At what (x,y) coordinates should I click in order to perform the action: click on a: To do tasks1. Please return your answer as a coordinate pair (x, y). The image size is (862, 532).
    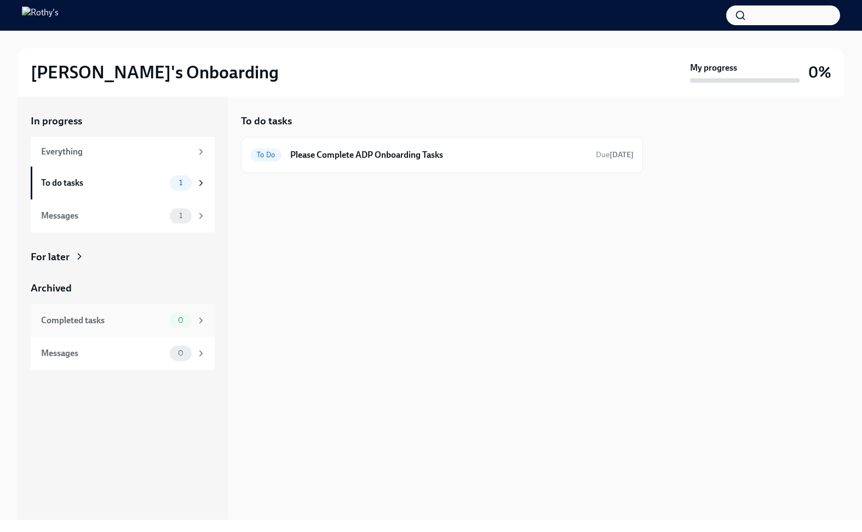
    Looking at the image, I should click on (123, 183).